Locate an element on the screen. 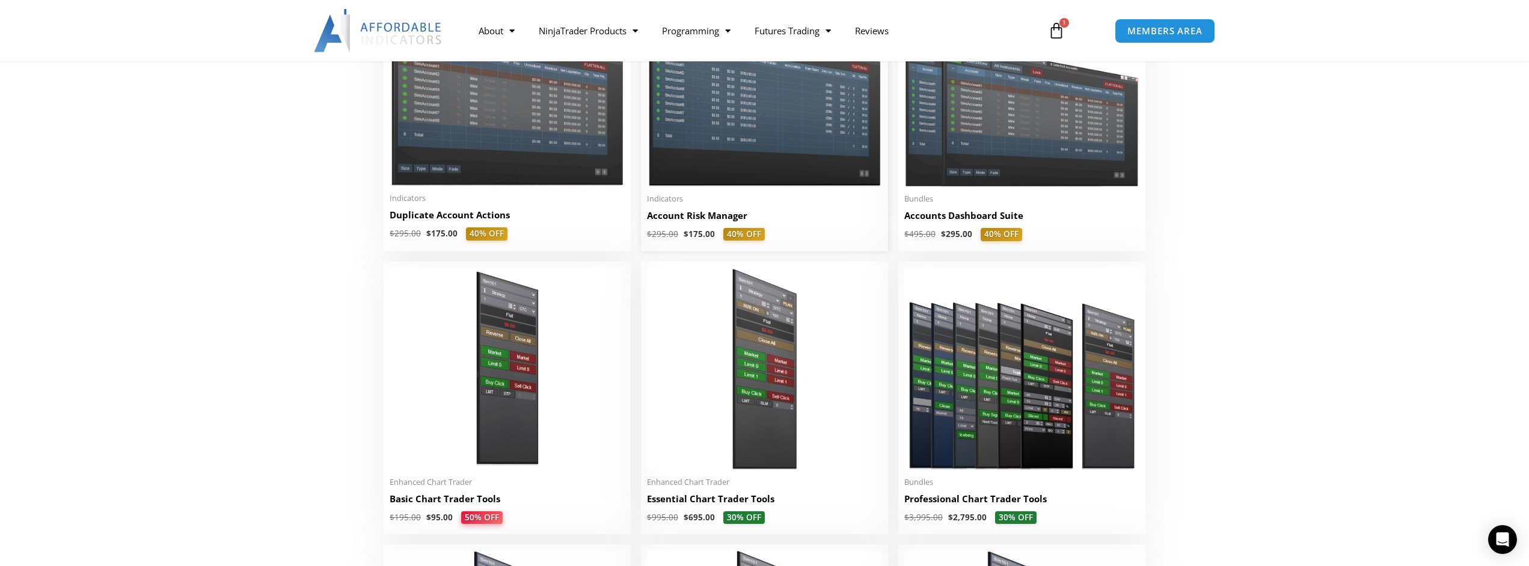 This screenshot has height=566, width=1529. h2: Account Risk Manager is located at coordinates (764, 215).